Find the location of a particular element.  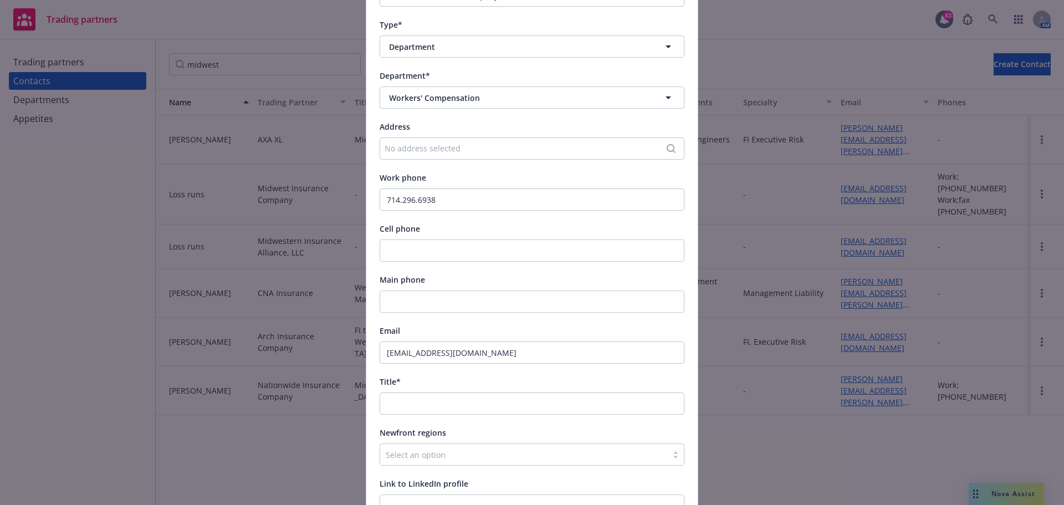

span: Main phone is located at coordinates (402, 279).